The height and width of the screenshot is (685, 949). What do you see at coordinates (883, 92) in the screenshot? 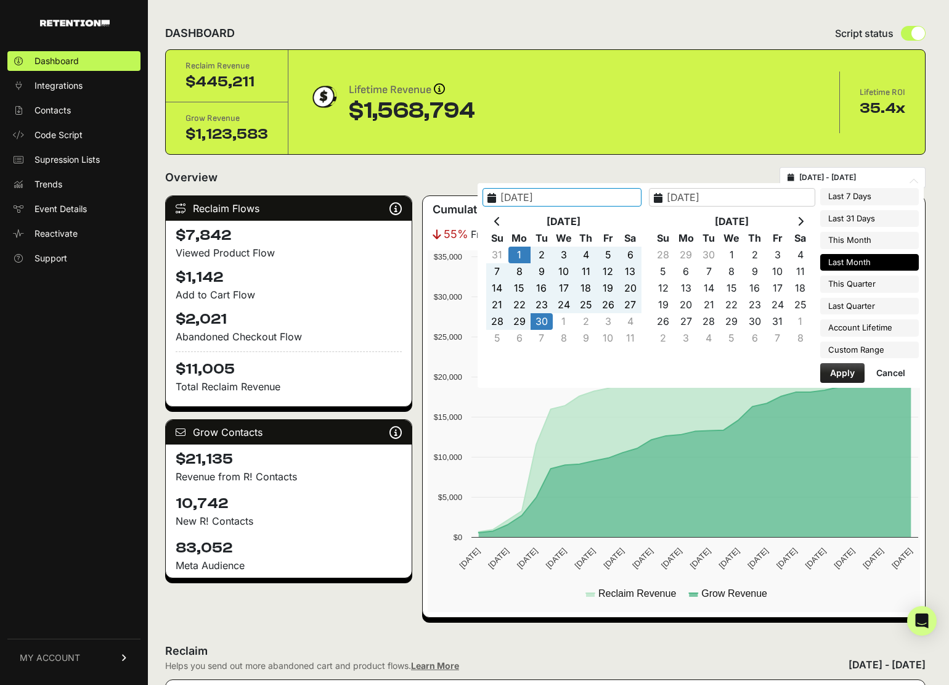
I see `div: Lifetime ROI` at bounding box center [883, 92].